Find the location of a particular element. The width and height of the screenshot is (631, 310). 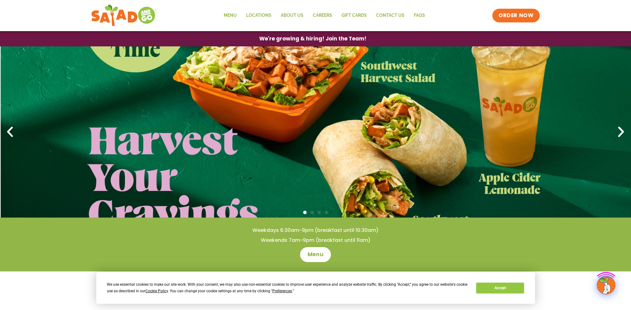

a: FAQs is located at coordinates (419, 16).